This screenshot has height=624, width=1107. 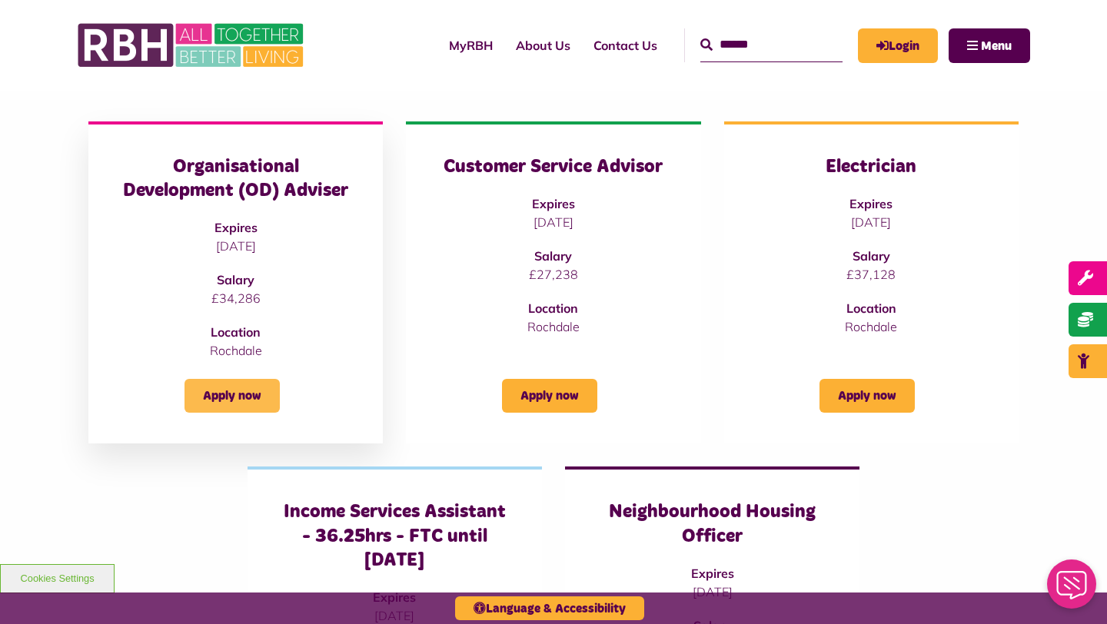 I want to click on h3: Customer Service Advisor, so click(x=553, y=167).